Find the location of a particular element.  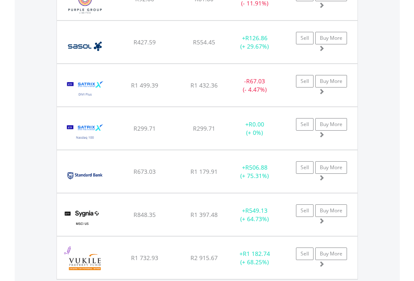

div: + (+ 68.25%) is located at coordinates (254, 258).